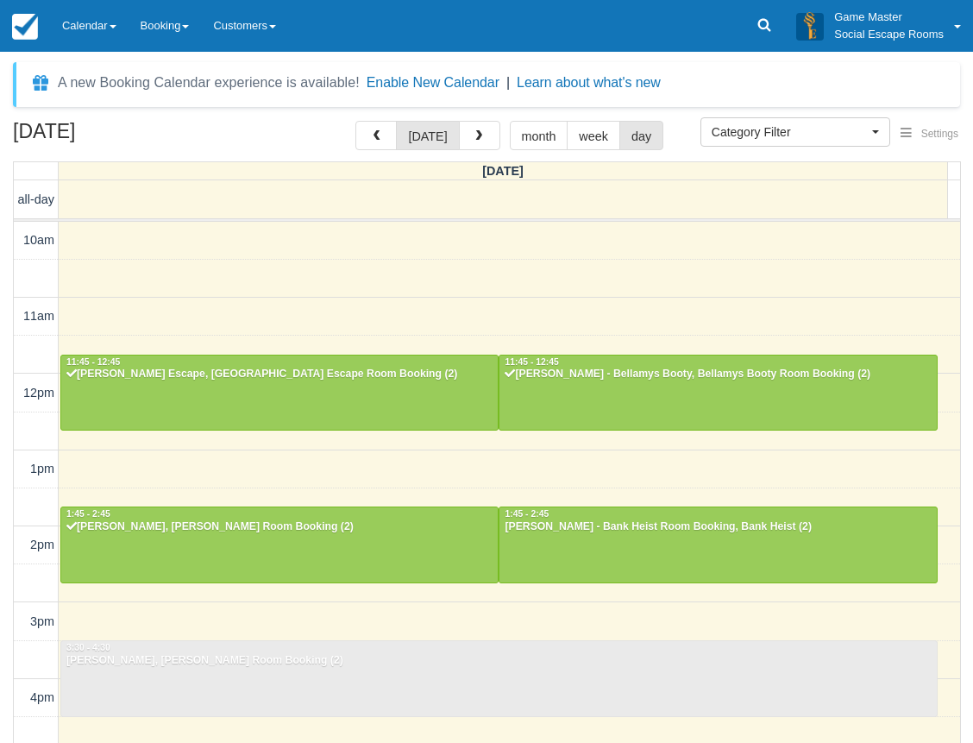 The image size is (973, 743). I want to click on div: A new Booking Calendar experience is available!, so click(209, 83).